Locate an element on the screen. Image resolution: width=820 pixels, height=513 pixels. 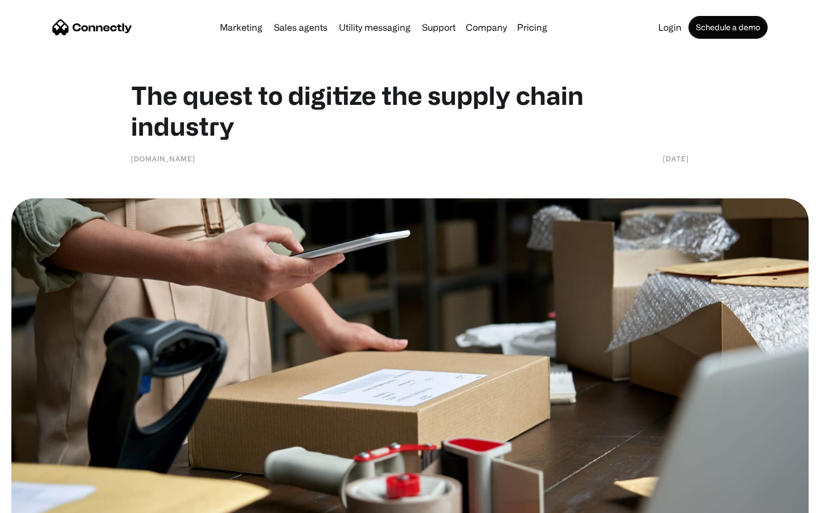
aside: Language selected: English is located at coordinates (40, 501).